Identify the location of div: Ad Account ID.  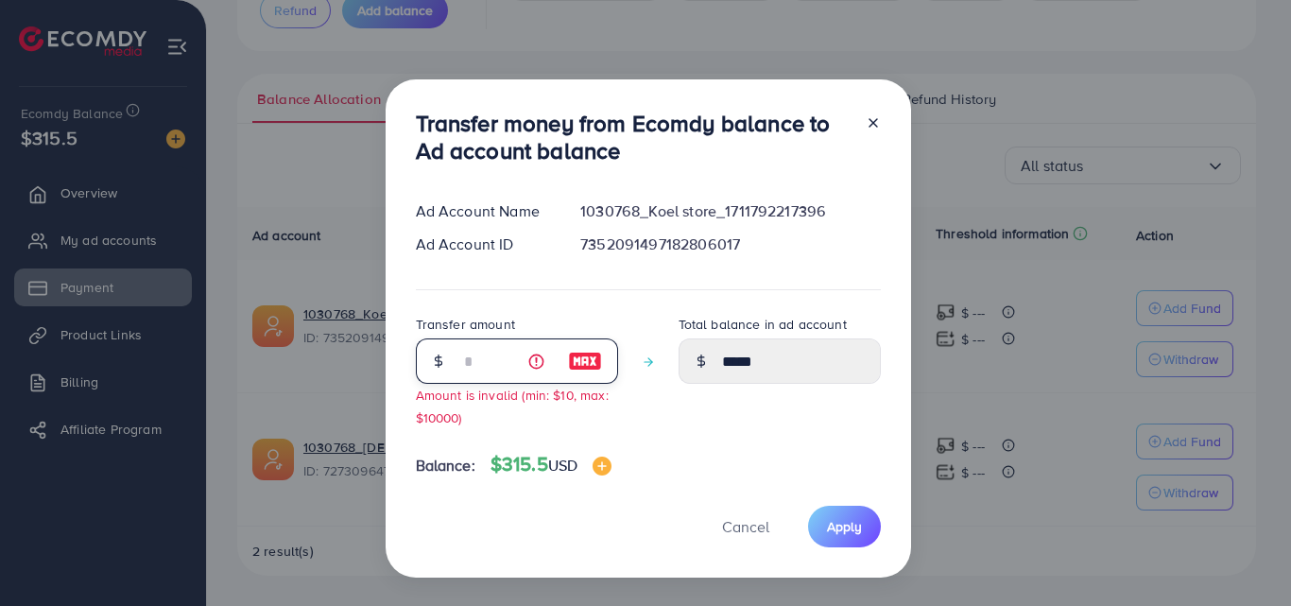
(483, 244).